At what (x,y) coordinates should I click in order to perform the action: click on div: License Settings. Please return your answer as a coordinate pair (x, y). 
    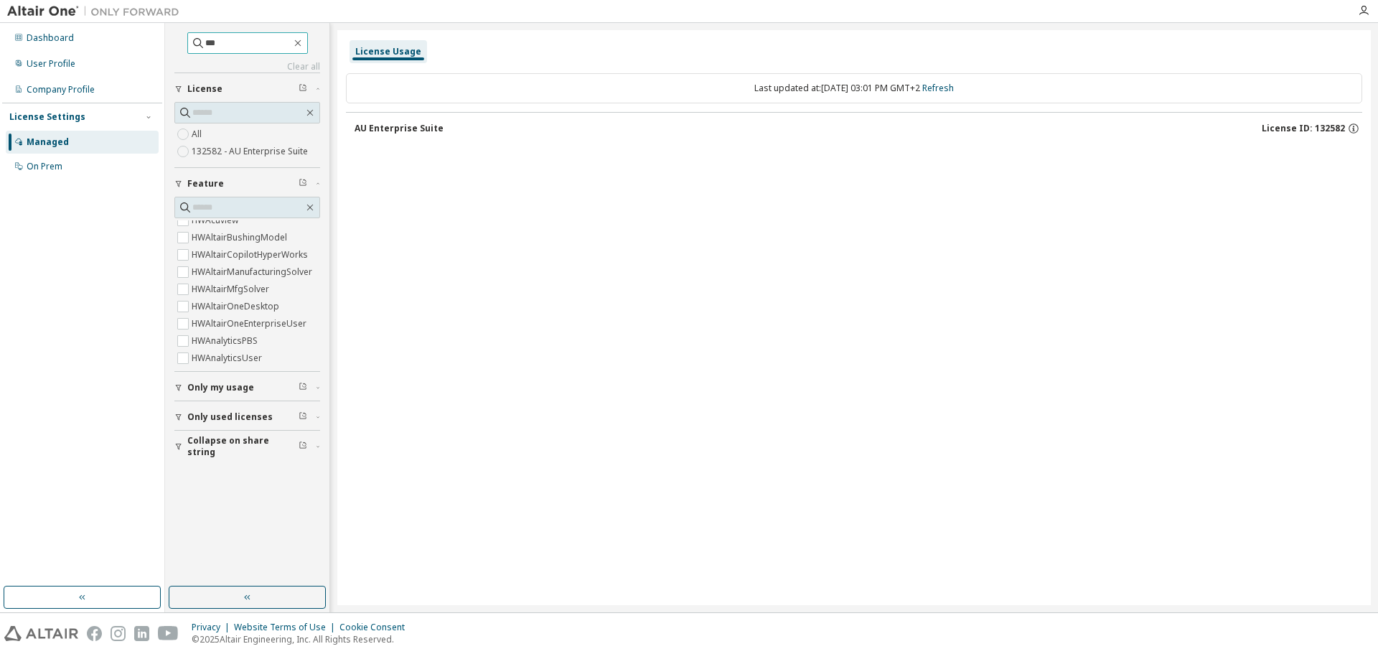
    Looking at the image, I should click on (47, 117).